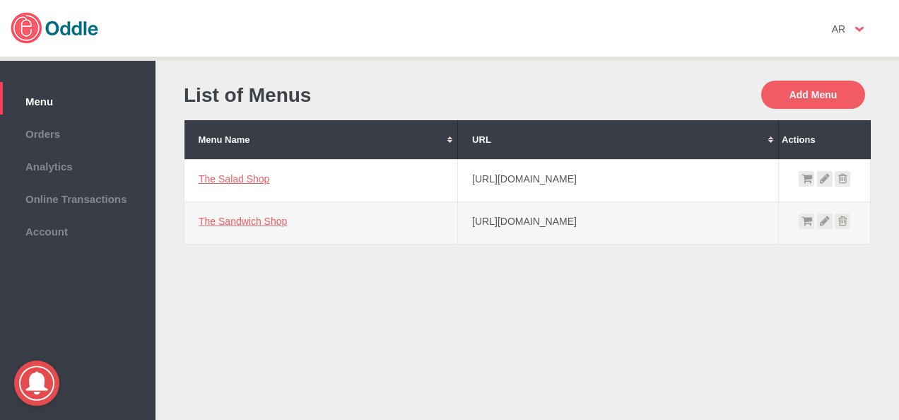 The image size is (899, 420). What do you see at coordinates (812, 95) in the screenshot?
I see `button: Add Menu` at bounding box center [812, 95].